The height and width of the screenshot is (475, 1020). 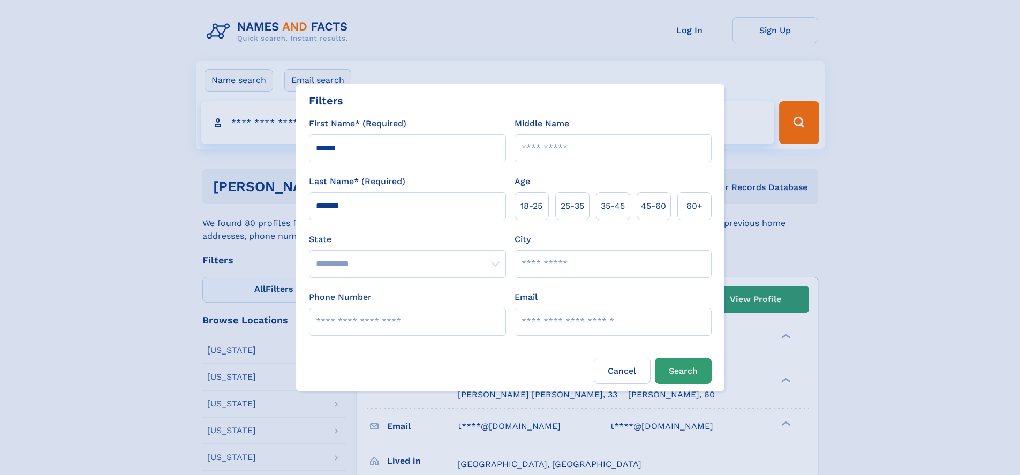 What do you see at coordinates (340, 297) in the screenshot?
I see `label: Phone Number` at bounding box center [340, 297].